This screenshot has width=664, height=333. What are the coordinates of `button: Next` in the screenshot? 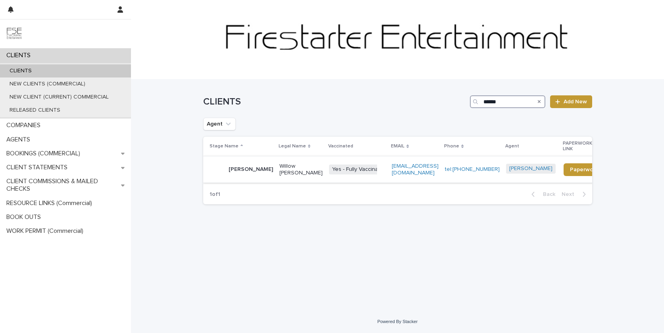 It's located at (575, 194).